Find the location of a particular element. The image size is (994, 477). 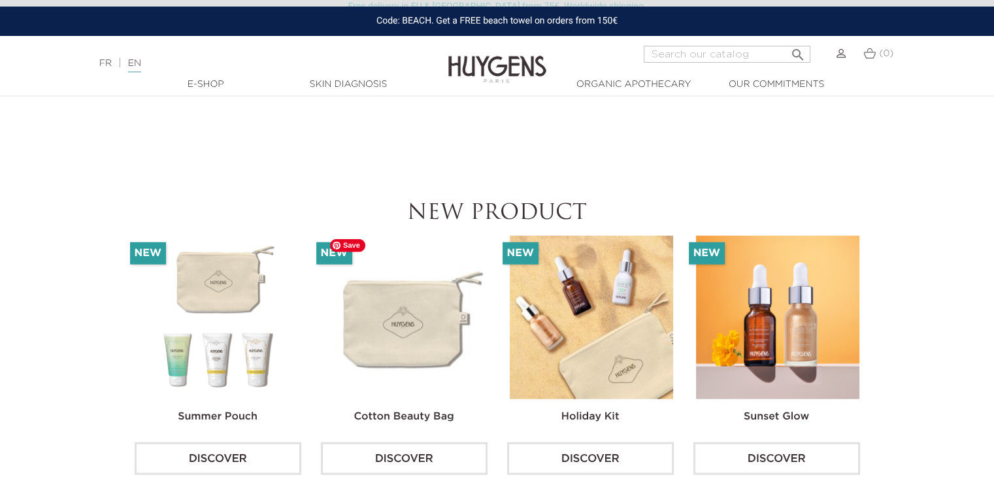

a: E-Shop is located at coordinates (206, 84).